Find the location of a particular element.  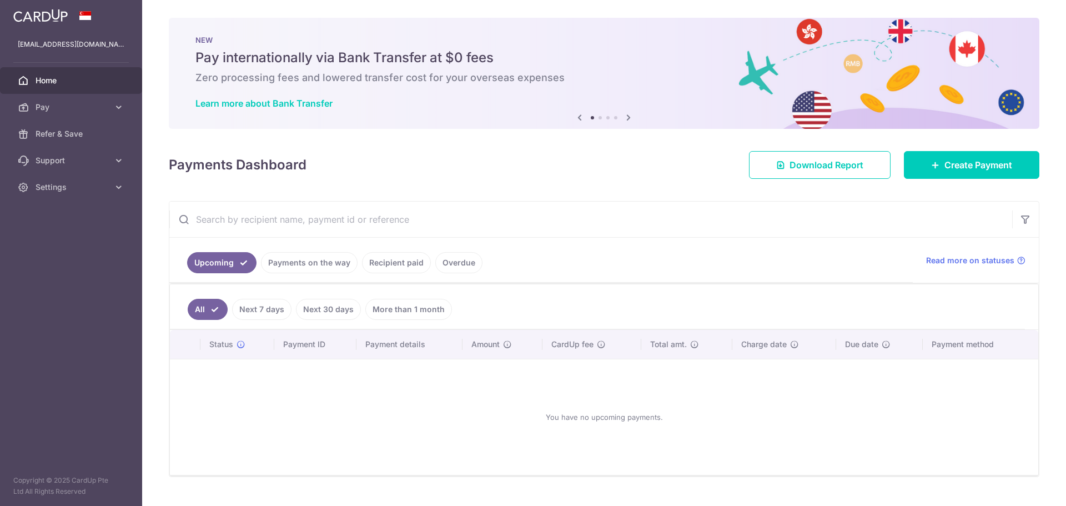

span: Download Report is located at coordinates (826, 165).